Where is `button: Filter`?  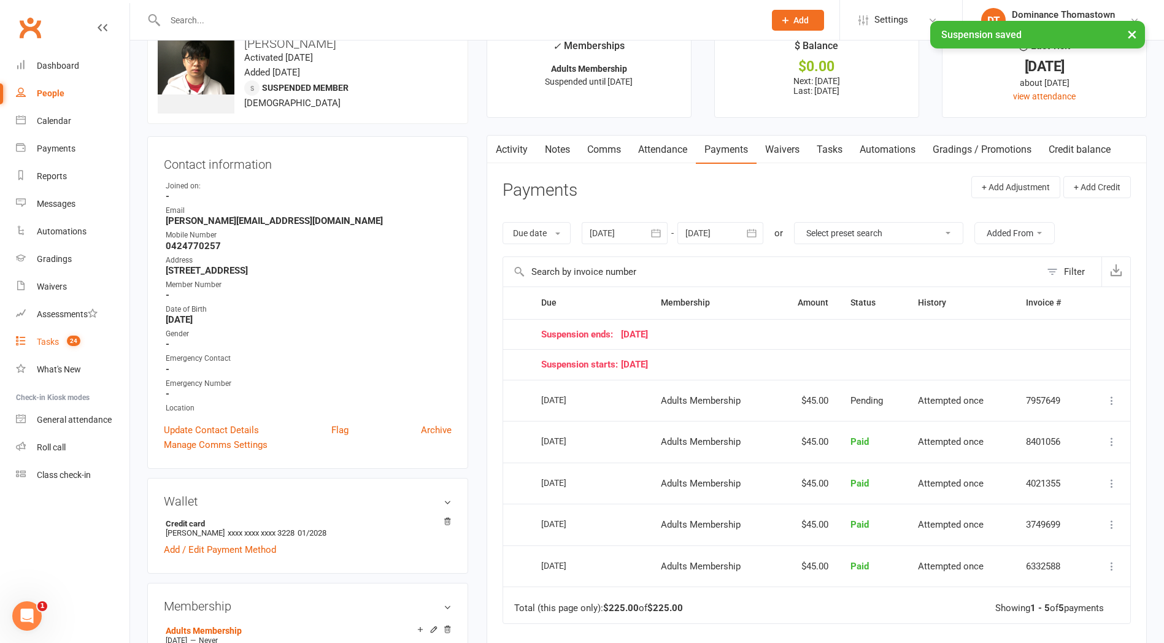 button: Filter is located at coordinates (1071, 272).